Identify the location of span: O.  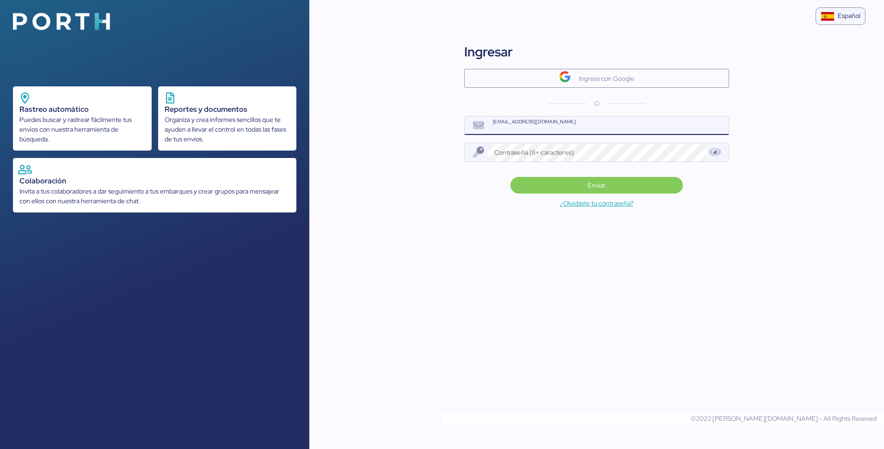
(596, 104).